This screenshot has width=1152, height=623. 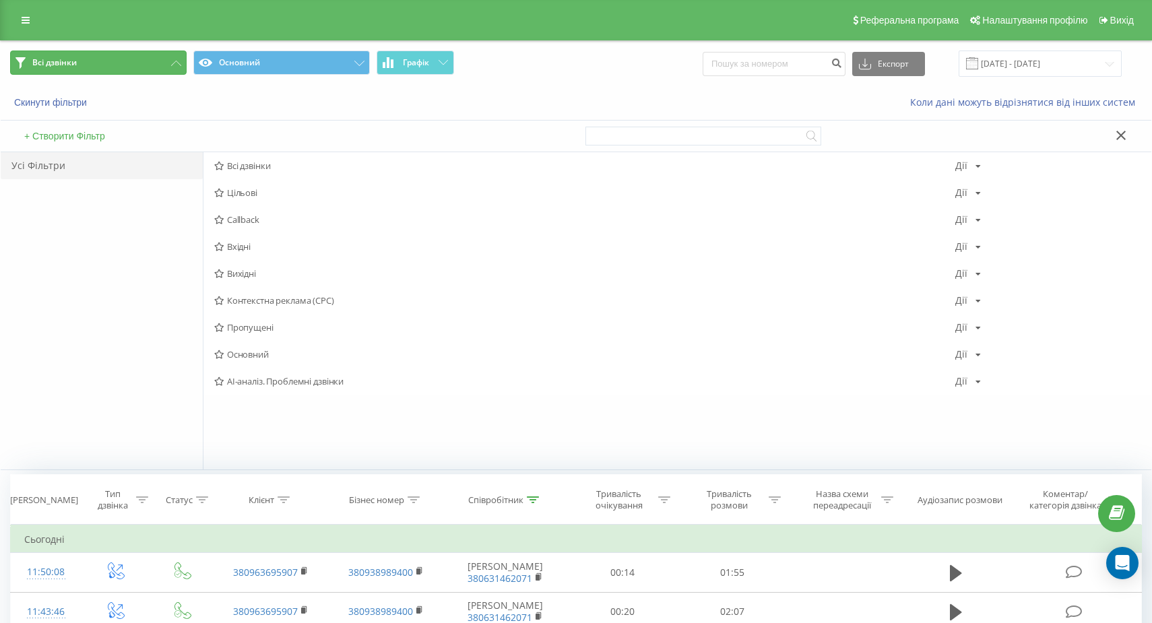 What do you see at coordinates (46, 572) in the screenshot?
I see `div: 11:50:08` at bounding box center [46, 572].